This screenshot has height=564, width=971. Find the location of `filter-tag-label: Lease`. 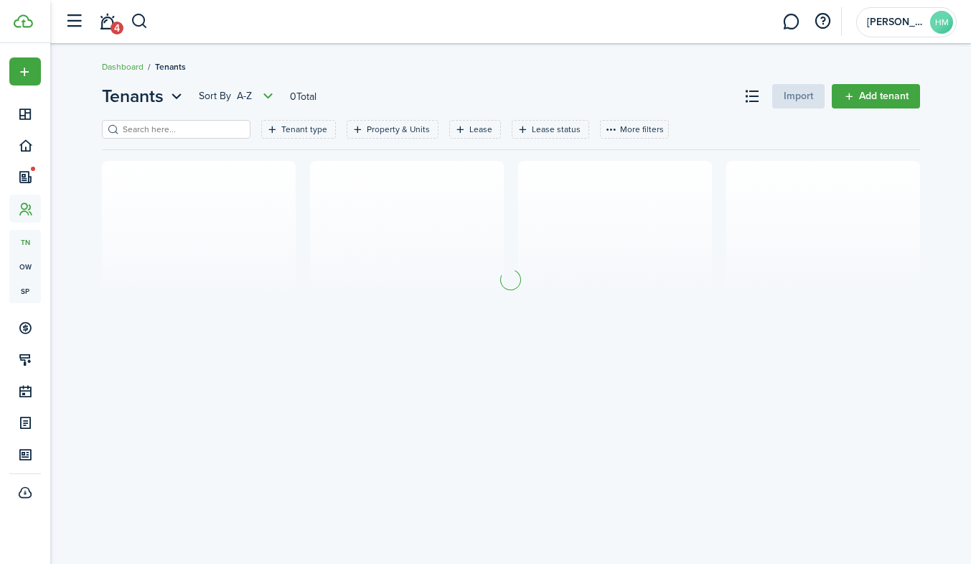

filter-tag-label: Lease is located at coordinates (481, 129).